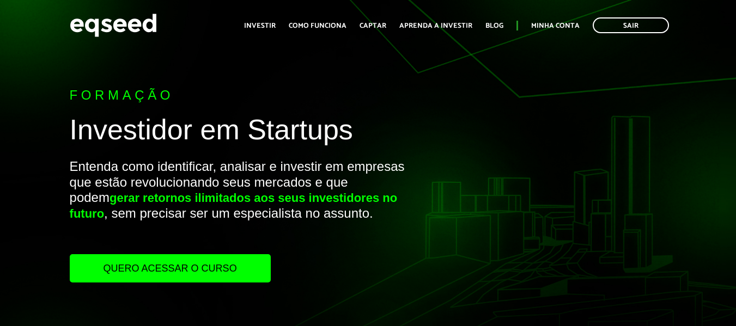 The image size is (736, 326). I want to click on p: Entenda como identificar, analisar e investir em empresas que estão revolucionando seus mercados ..., so click(246, 206).